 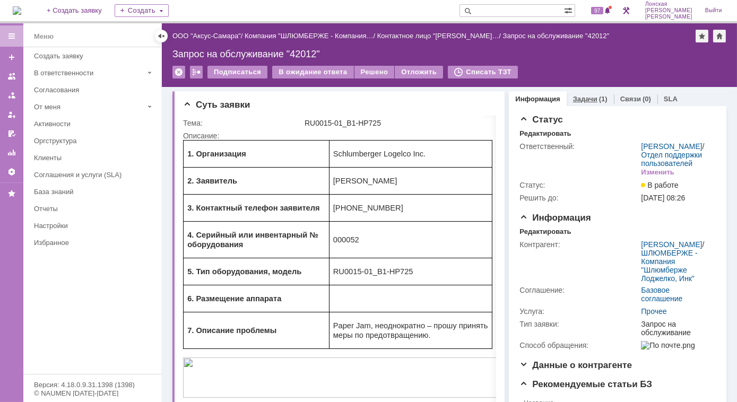 I want to click on a: SLA, so click(x=671, y=99).